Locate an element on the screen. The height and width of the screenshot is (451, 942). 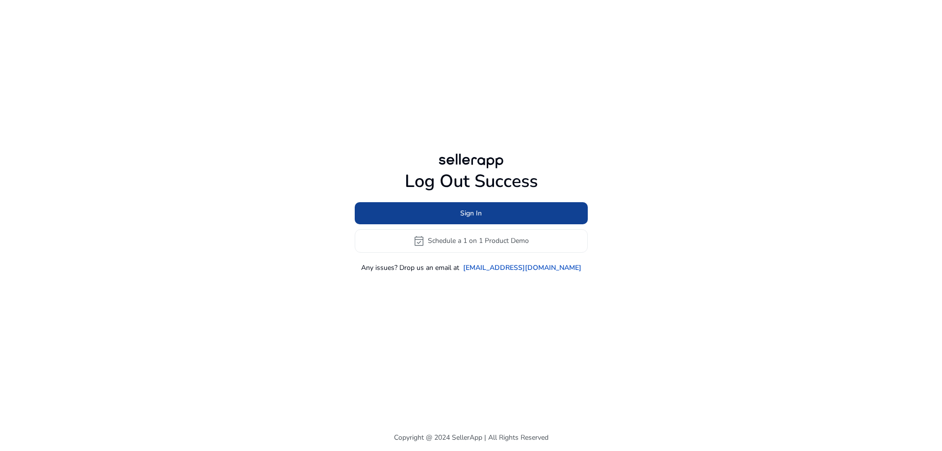
button: event_availableSchedule a 1 on 1 Product Demo is located at coordinates (471, 241).